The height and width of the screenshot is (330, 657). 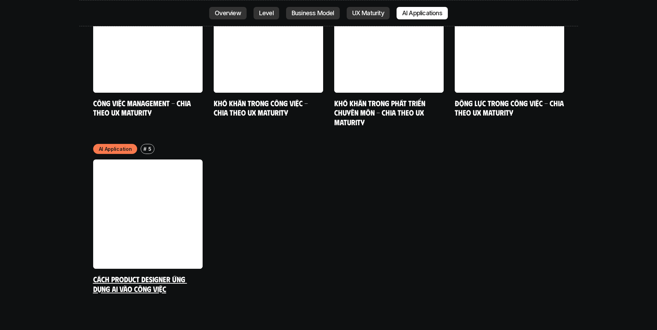 What do you see at coordinates (381, 113) in the screenshot?
I see `a: Khó khăn trong phát triển chuyên môn - Chia theo UX Maturity` at bounding box center [381, 113].